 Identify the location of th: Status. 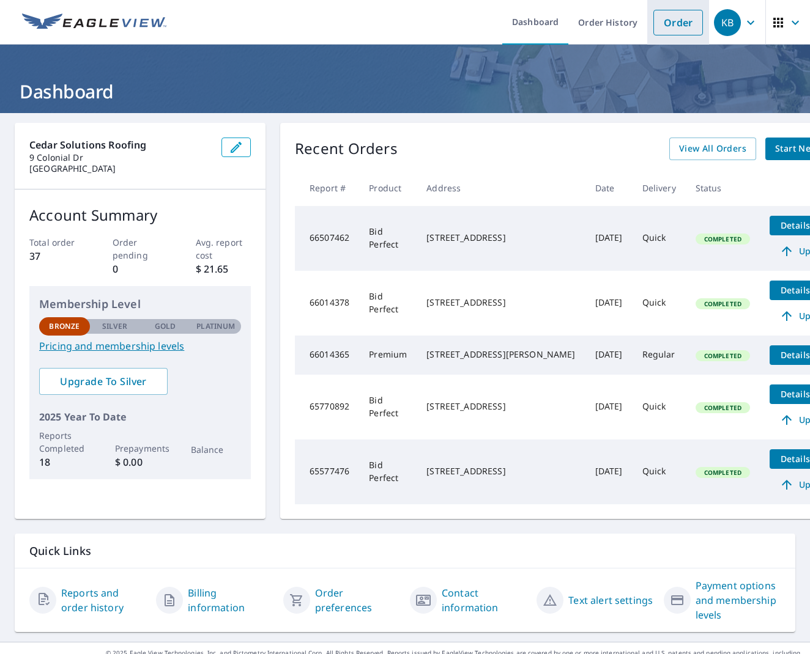
(722, 188).